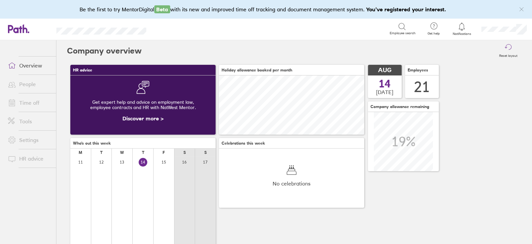 Image resolution: width=532 pixels, height=244 pixels. What do you see at coordinates (92, 143) in the screenshot?
I see `span: Who's out this week` at bounding box center [92, 143].